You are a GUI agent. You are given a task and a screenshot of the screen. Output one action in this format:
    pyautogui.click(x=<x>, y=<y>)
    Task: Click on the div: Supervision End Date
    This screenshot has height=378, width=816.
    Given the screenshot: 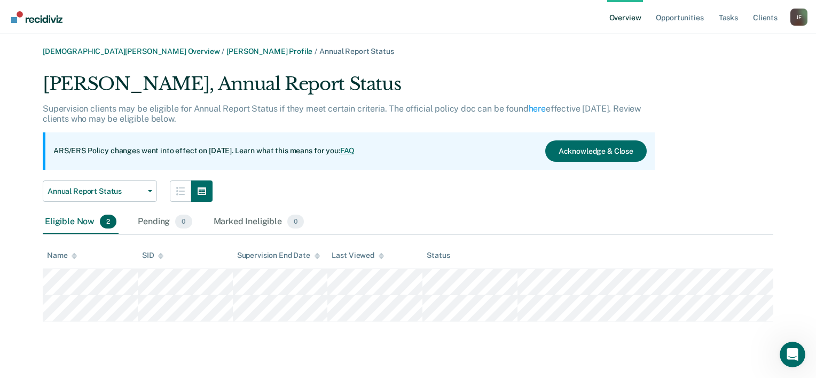 What is the action you would take?
    pyautogui.click(x=278, y=255)
    